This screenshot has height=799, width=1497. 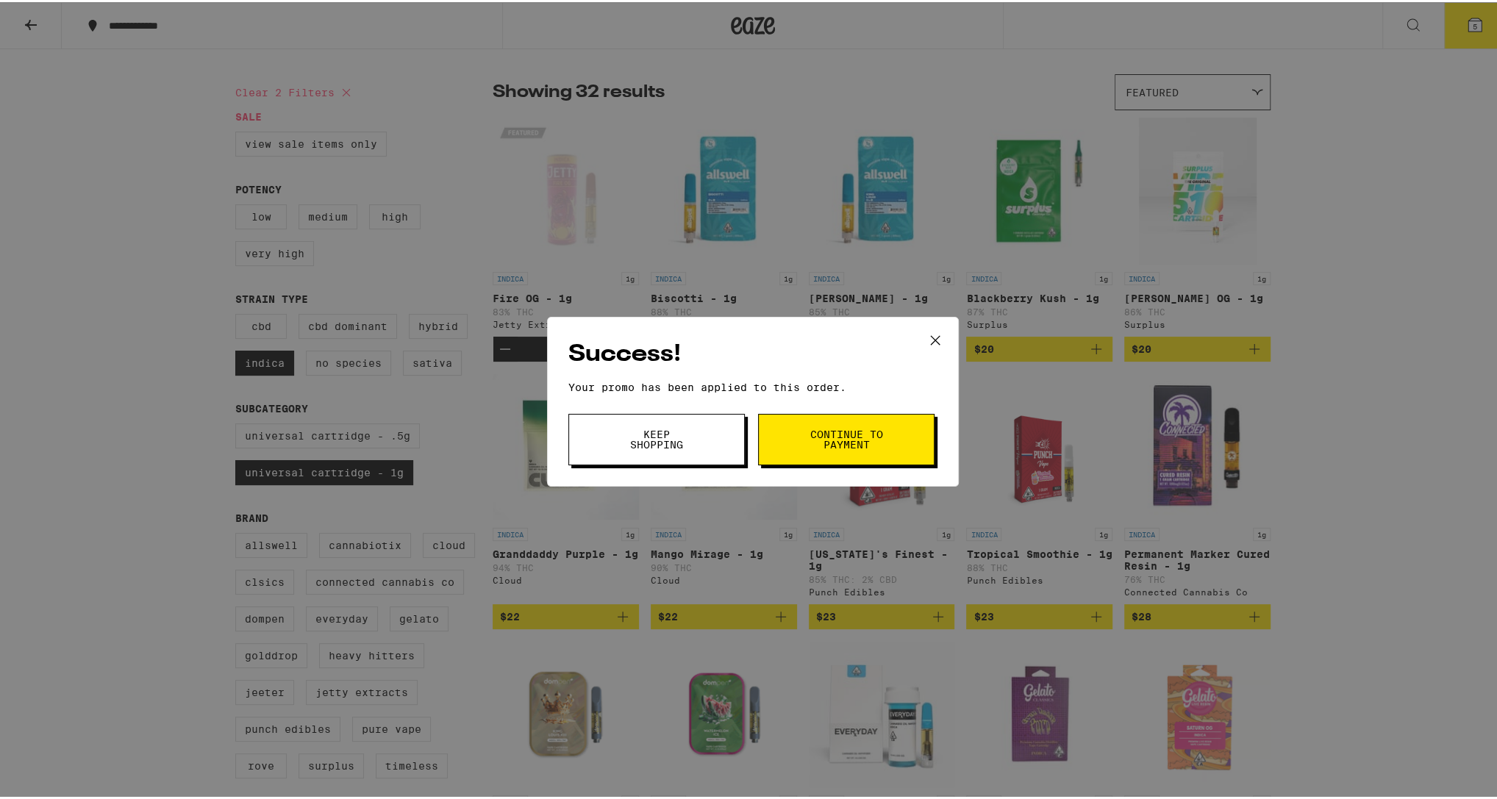 What do you see at coordinates (657, 438) in the screenshot?
I see `span: Keep Shopping` at bounding box center [657, 438].